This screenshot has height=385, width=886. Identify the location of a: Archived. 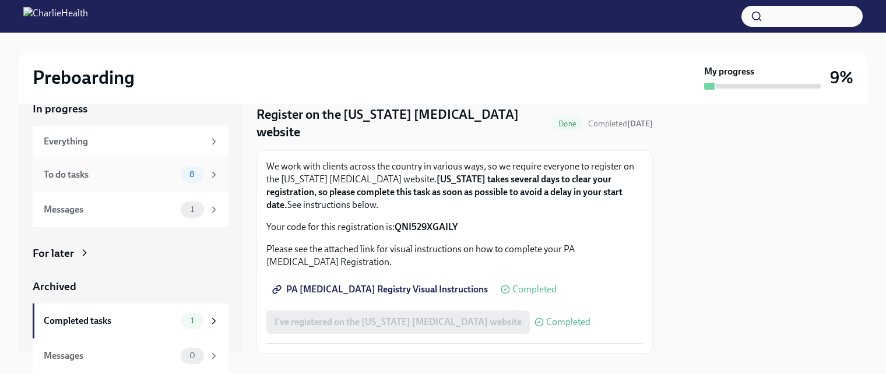
(131, 287).